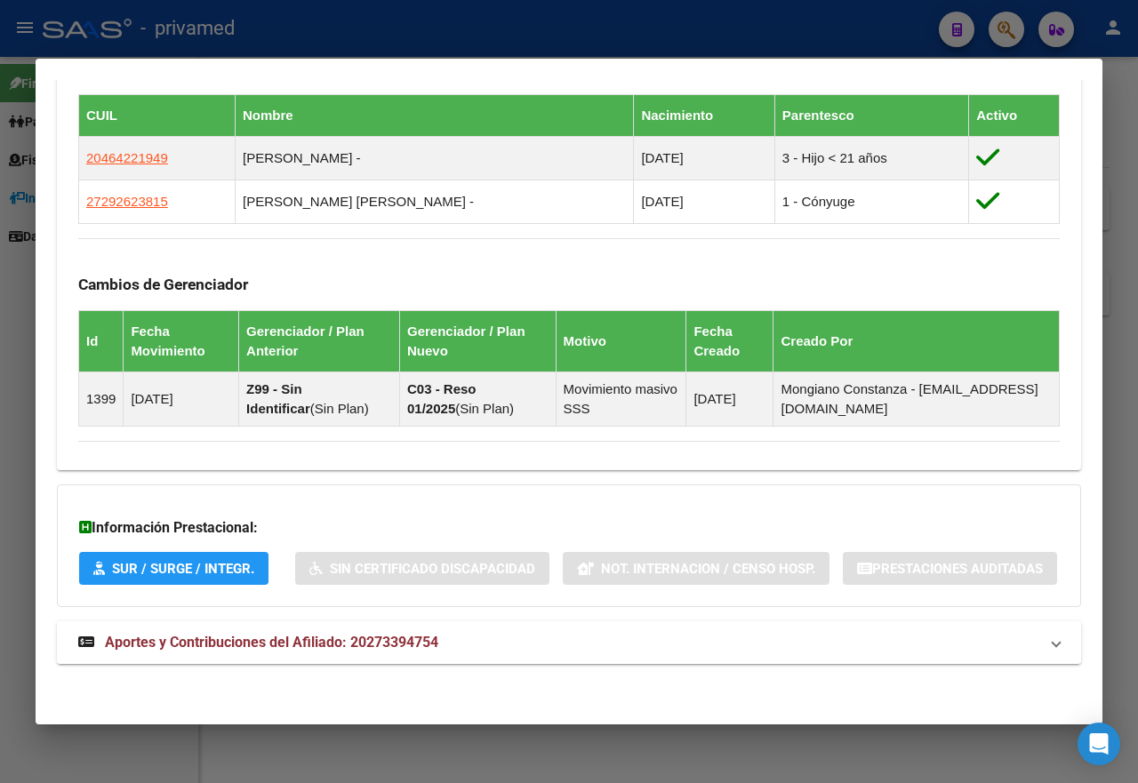  Describe the element at coordinates (432, 569) in the screenshot. I see `span: Sin Certificado Discapacidad` at that location.